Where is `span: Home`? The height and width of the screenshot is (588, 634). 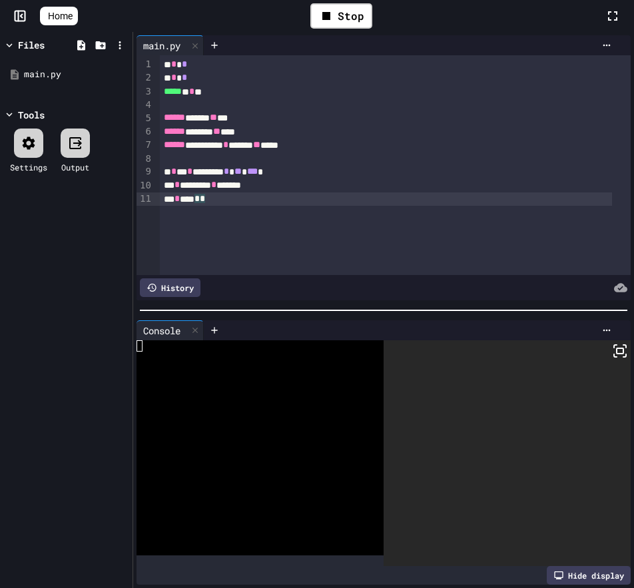 span: Home is located at coordinates (60, 16).